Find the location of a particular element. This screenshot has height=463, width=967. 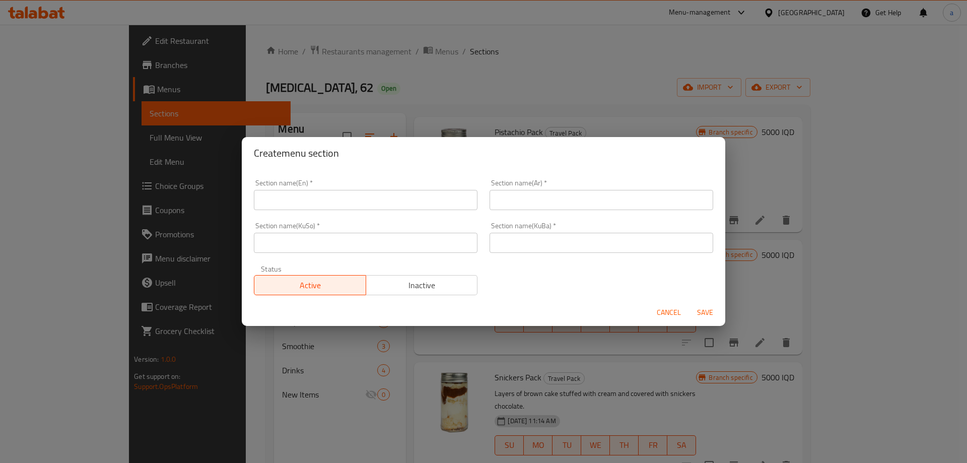

span: Inactive is located at coordinates (422, 285).